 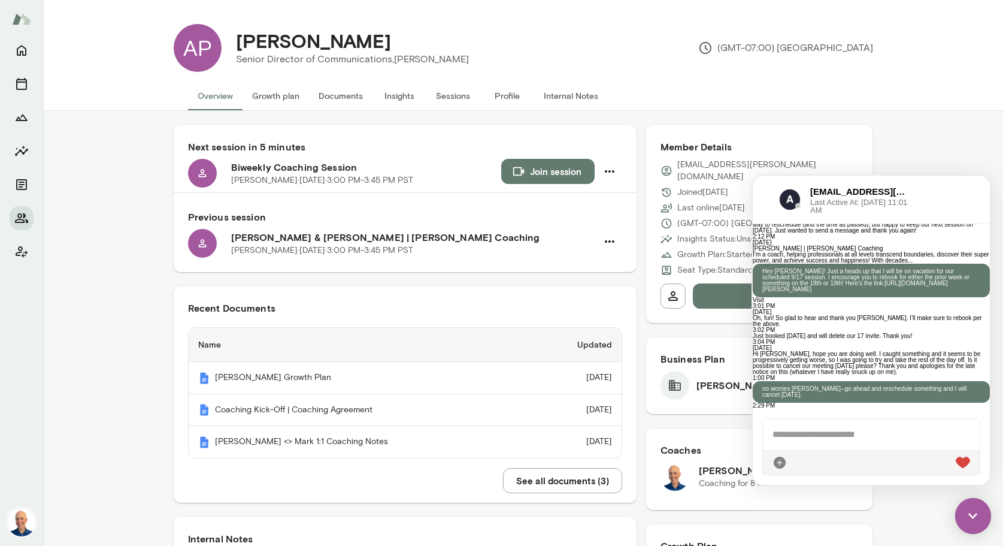 What do you see at coordinates (215, 96) in the screenshot?
I see `button: Overview` at bounding box center [215, 96].